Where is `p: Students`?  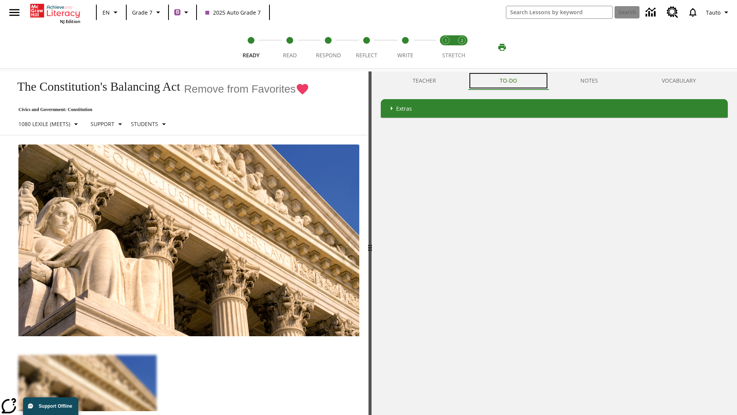
p: Students is located at coordinates (144, 124).